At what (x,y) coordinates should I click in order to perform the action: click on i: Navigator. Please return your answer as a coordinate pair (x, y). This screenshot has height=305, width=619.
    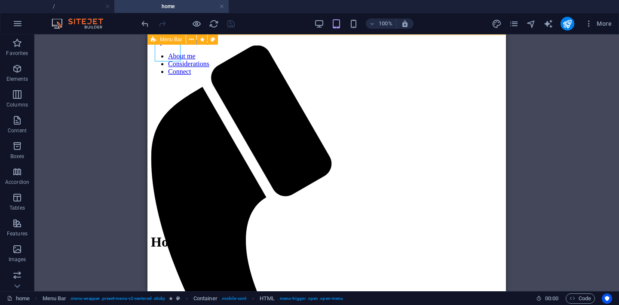
    Looking at the image, I should click on (531, 24).